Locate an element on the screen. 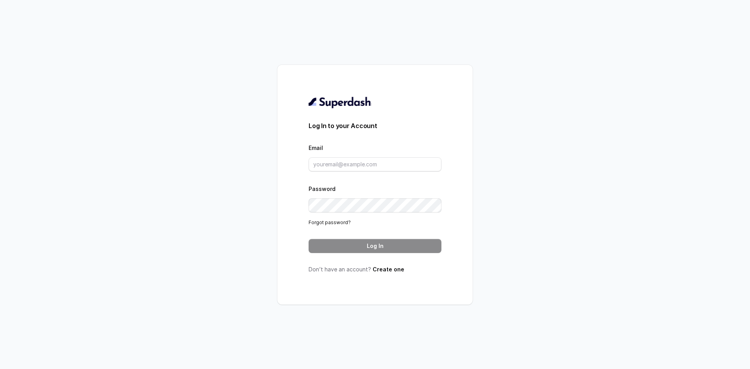 This screenshot has width=750, height=369. label: Password is located at coordinates (322, 189).